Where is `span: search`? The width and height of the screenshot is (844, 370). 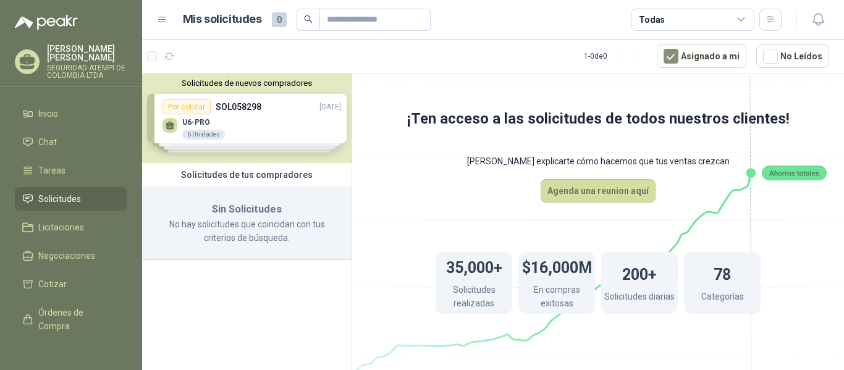
span: search is located at coordinates (308, 19).